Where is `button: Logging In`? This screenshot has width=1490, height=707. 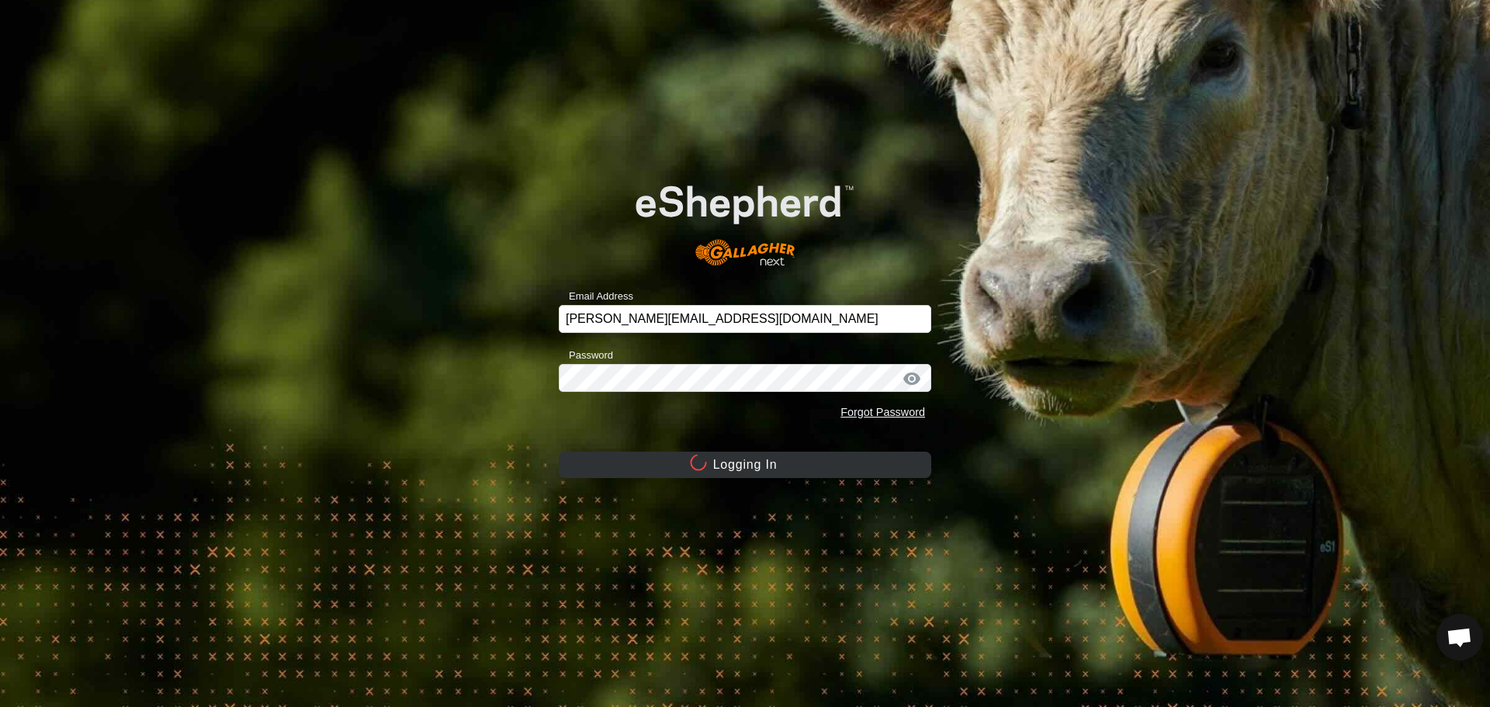 button: Logging In is located at coordinates (745, 465).